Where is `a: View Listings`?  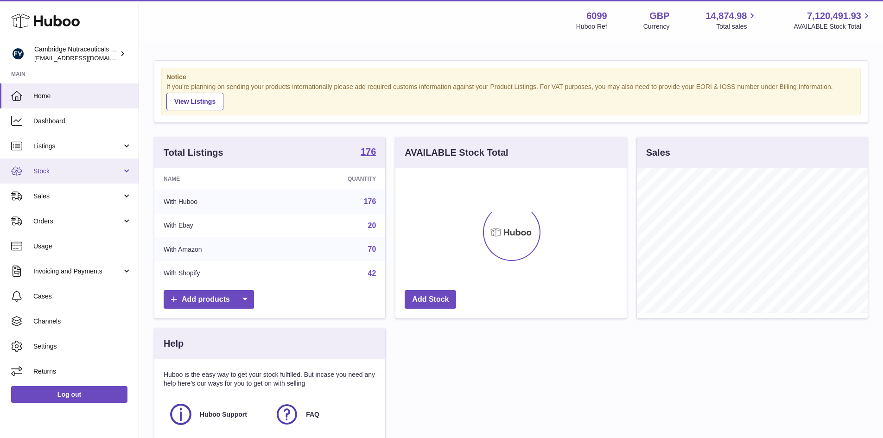
a: View Listings is located at coordinates (195, 102).